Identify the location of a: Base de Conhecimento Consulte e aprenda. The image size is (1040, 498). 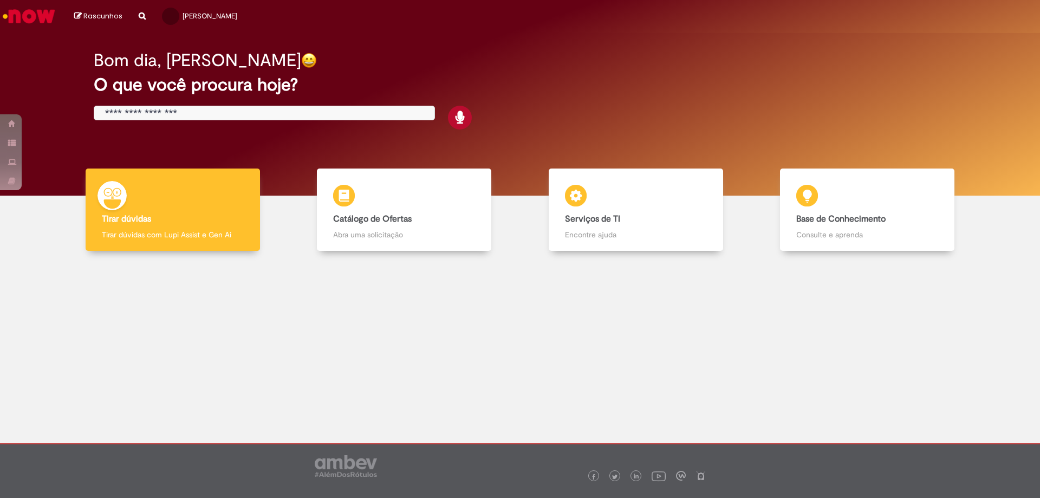
(868, 210).